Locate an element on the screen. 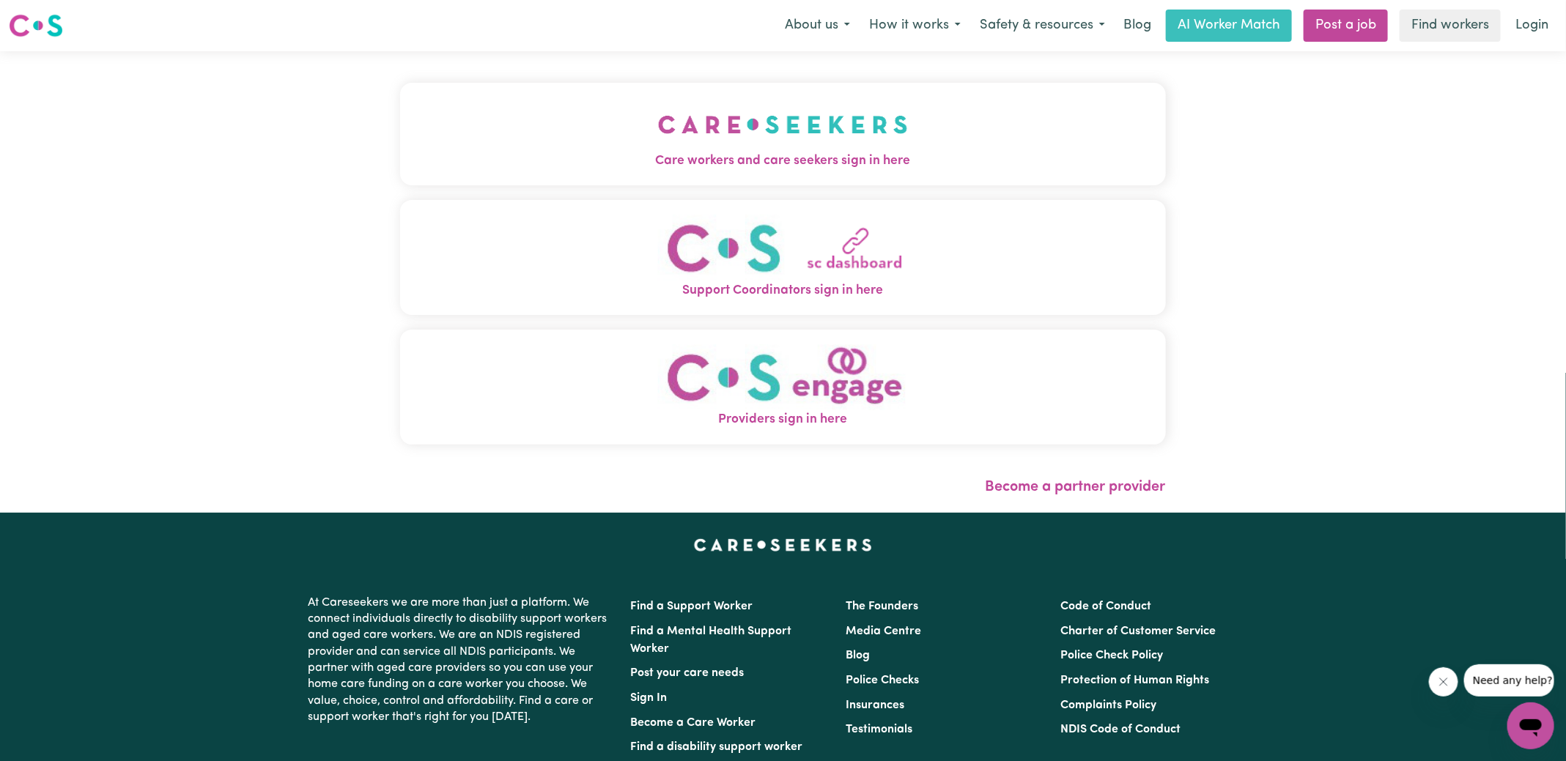 The height and width of the screenshot is (761, 1566). button: Care workers and care seekers sign in here is located at coordinates (782, 134).